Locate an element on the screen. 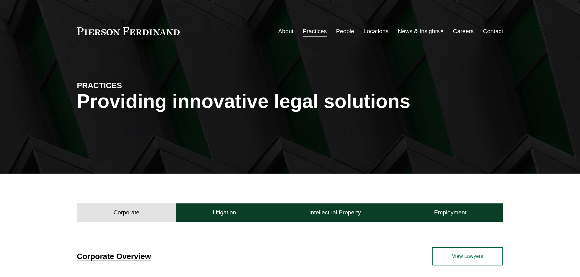  h1: Providing innovative legal solutions is located at coordinates (290, 101).